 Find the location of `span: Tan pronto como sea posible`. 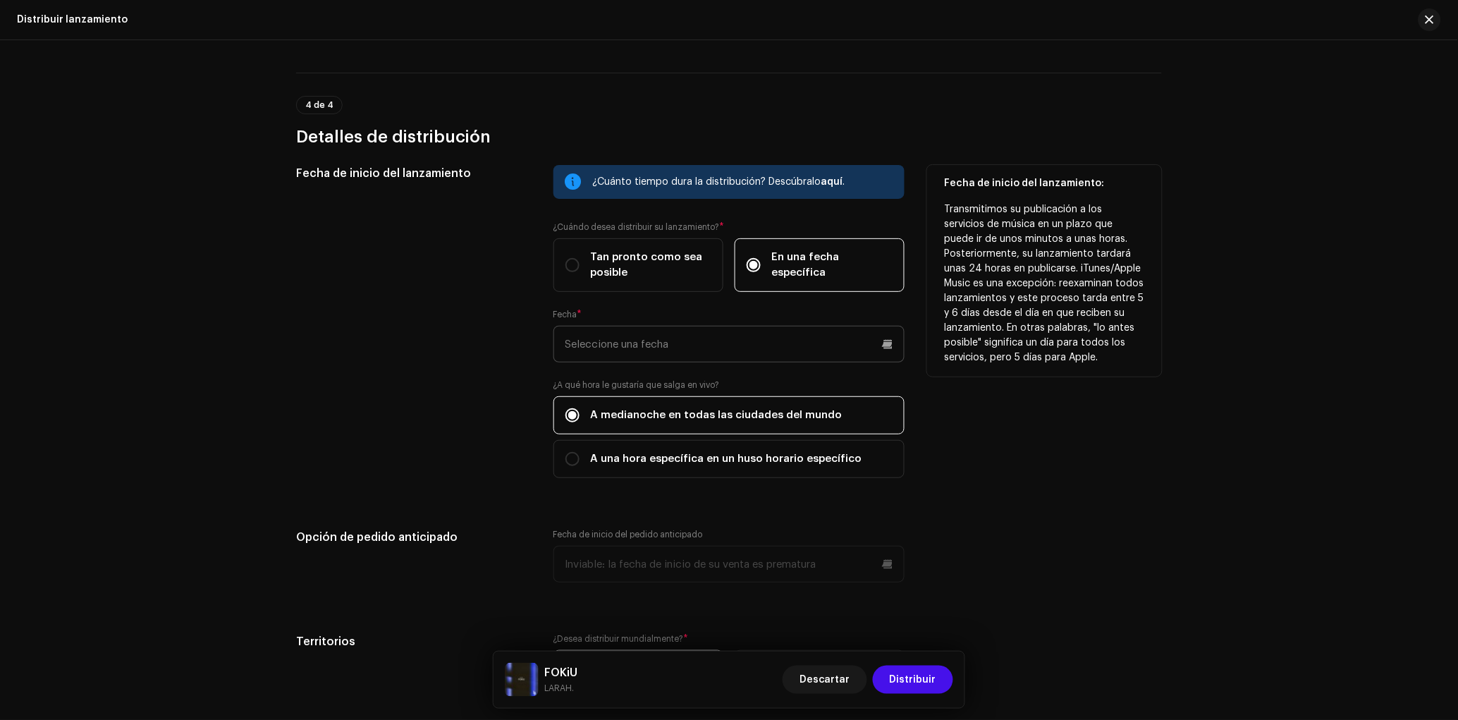

span: Tan pronto como sea posible is located at coordinates (651, 265).